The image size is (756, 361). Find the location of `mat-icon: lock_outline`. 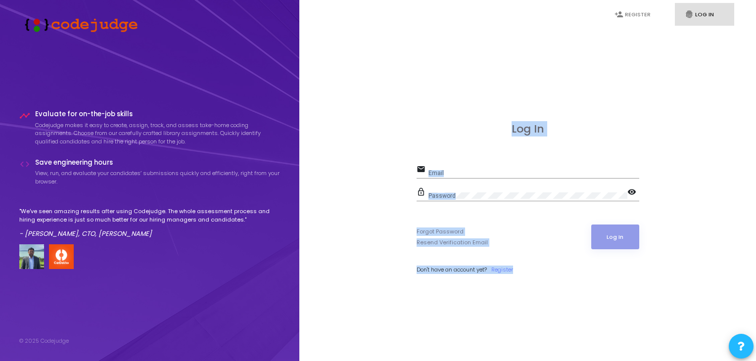

mat-icon: lock_outline is located at coordinates (422, 193).